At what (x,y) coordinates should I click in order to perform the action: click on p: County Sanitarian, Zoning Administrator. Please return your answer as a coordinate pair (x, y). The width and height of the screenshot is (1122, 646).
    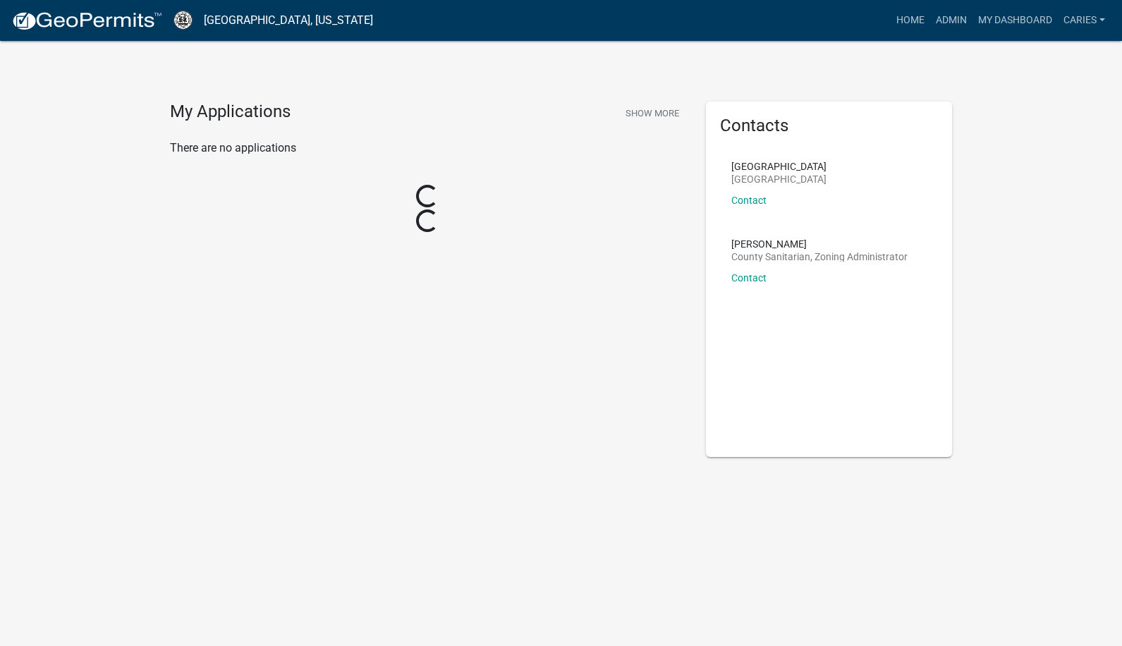
    Looking at the image, I should click on (820, 257).